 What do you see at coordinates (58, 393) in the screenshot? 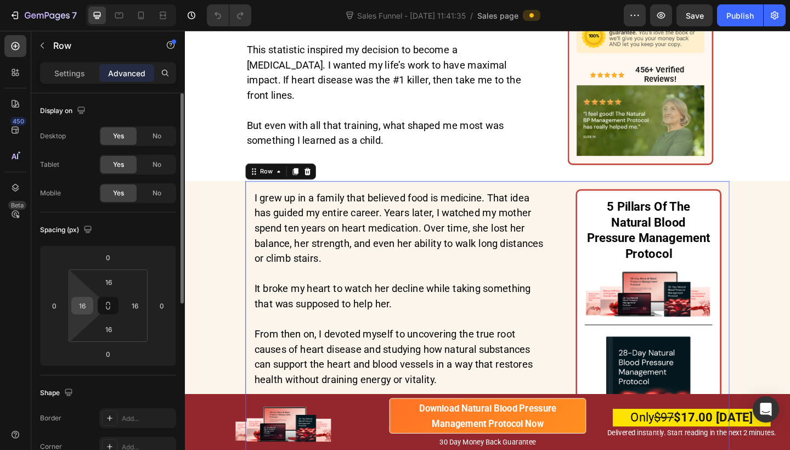
I see `div: Shape` at bounding box center [58, 393].